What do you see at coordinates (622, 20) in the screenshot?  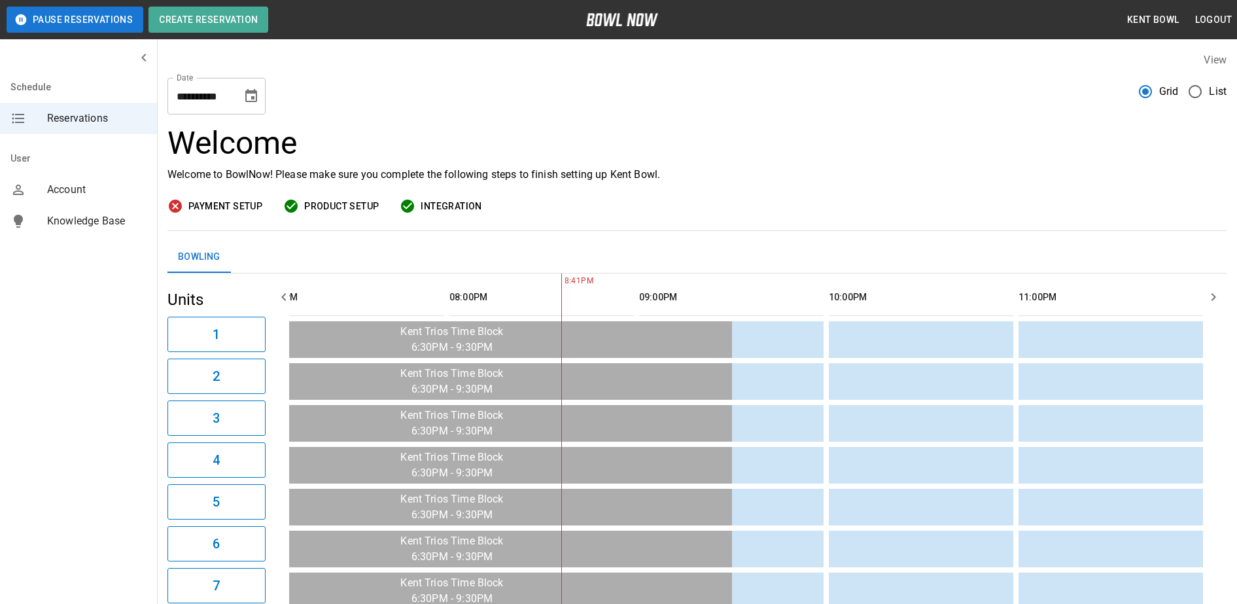 I see `img: logo` at bounding box center [622, 20].